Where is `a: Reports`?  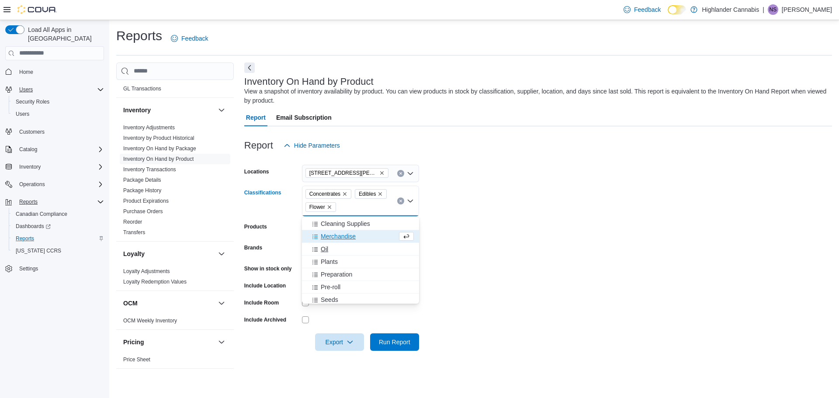
a: Reports is located at coordinates (25, 239).